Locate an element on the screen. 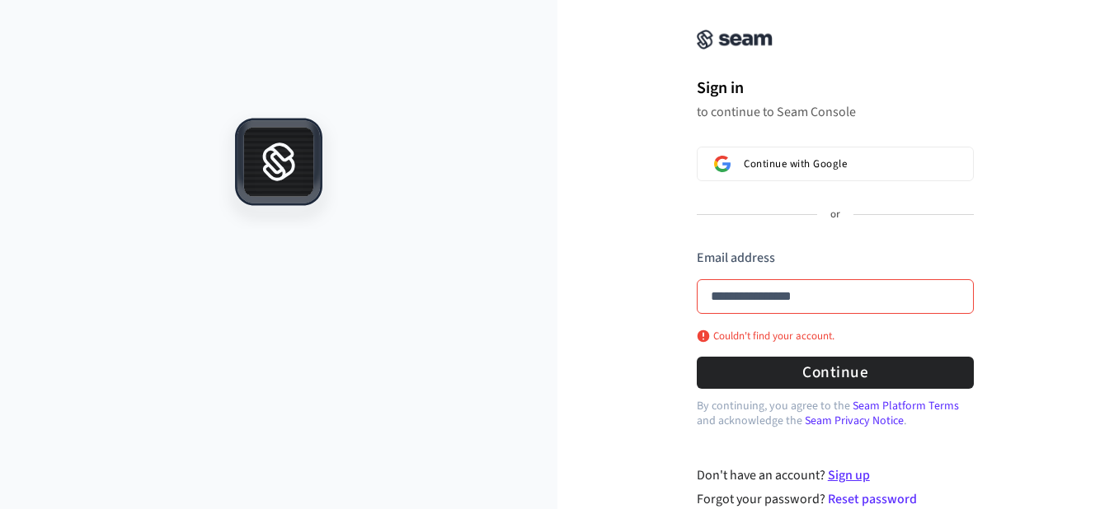 The height and width of the screenshot is (509, 1114). p: to continue to Seam Console is located at coordinates (835, 112).